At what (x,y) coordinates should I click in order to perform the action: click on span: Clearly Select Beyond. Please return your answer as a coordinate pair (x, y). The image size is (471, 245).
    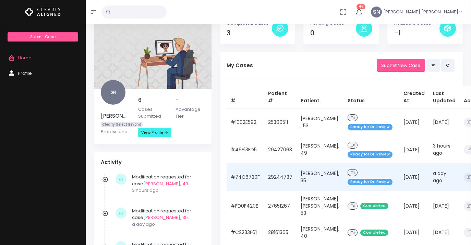
    Looking at the image, I should click on (122, 124).